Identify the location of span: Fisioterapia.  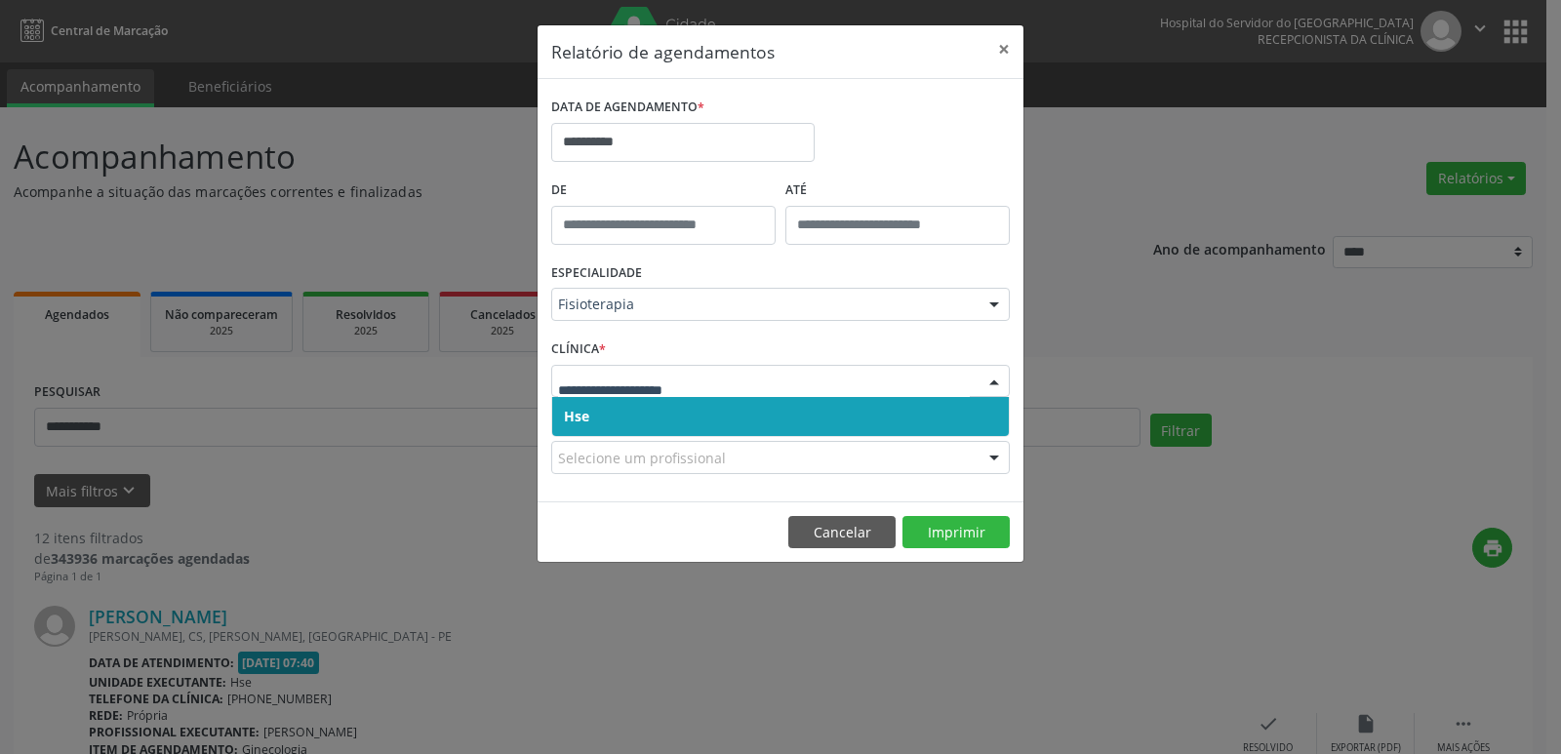
(764, 304).